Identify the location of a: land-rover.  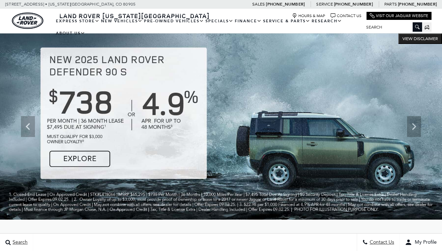
(28, 21).